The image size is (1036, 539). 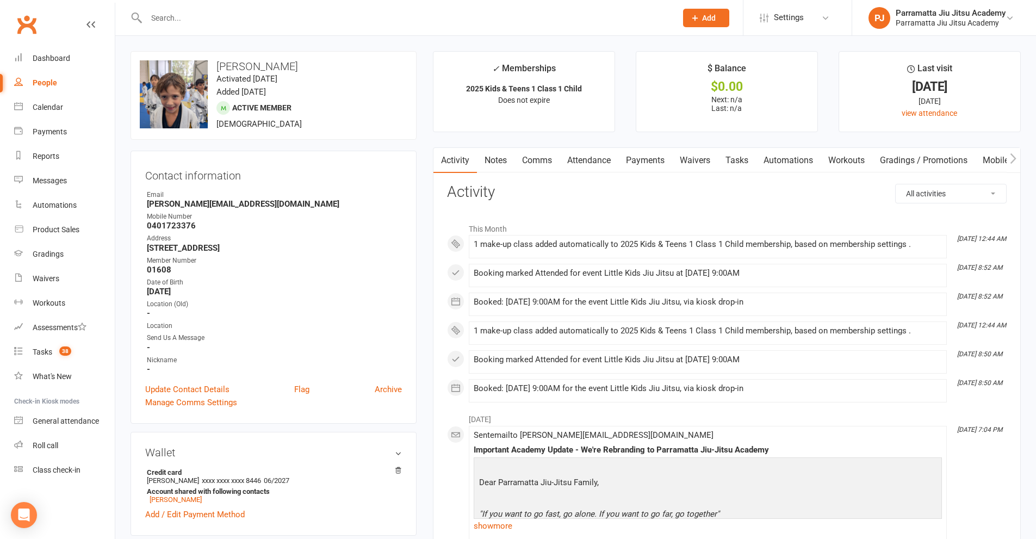 I want to click on a: Tasks, so click(x=737, y=160).